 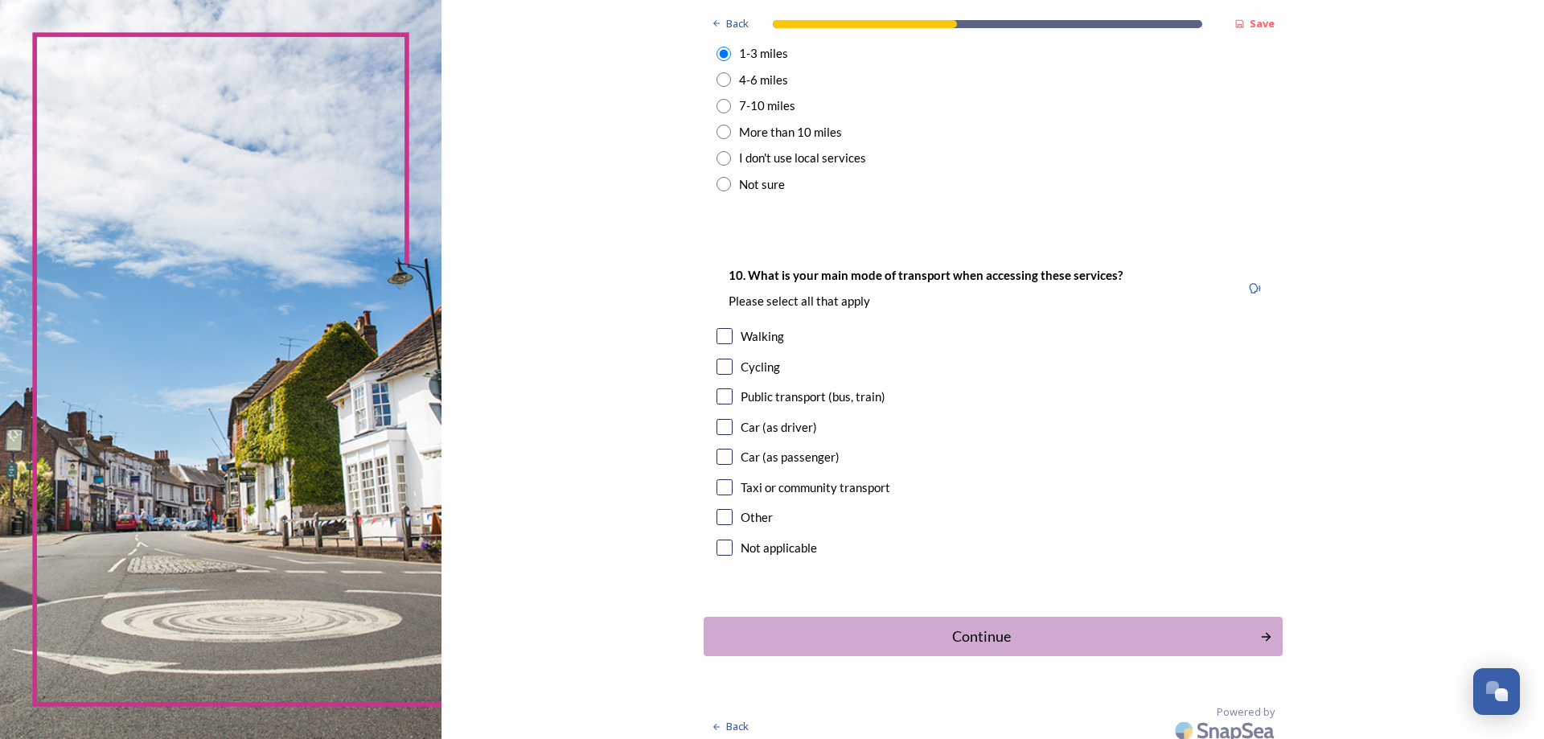 I want to click on div: Not applicable, so click(x=778, y=547).